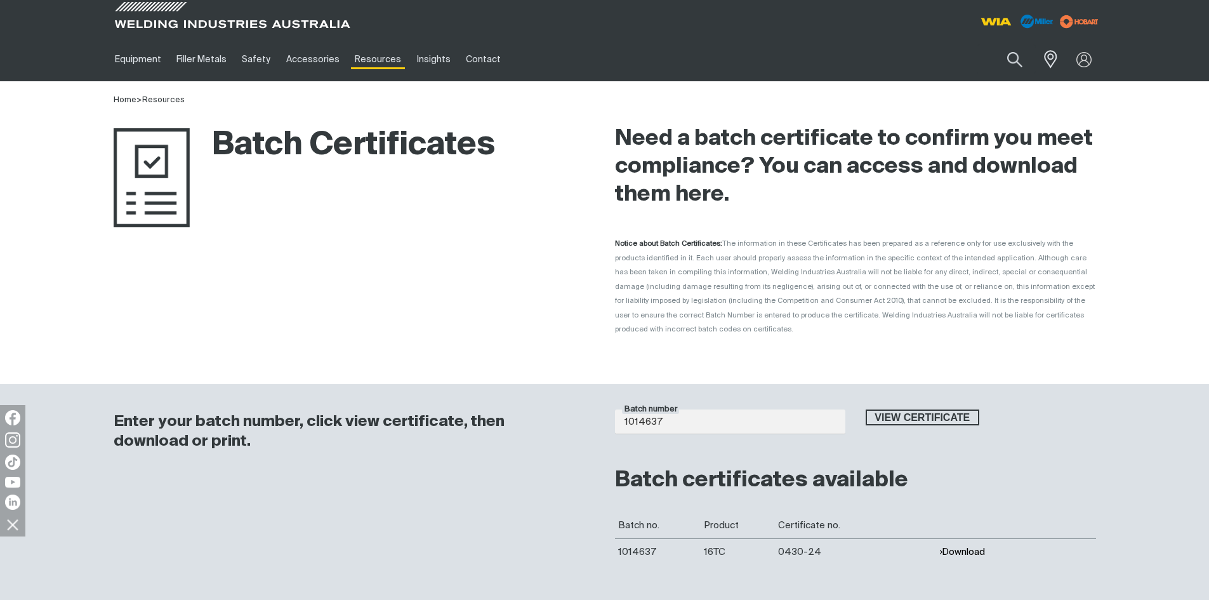  What do you see at coordinates (1006, 59) in the screenshot?
I see `input: Product name or item number...` at bounding box center [1006, 59].